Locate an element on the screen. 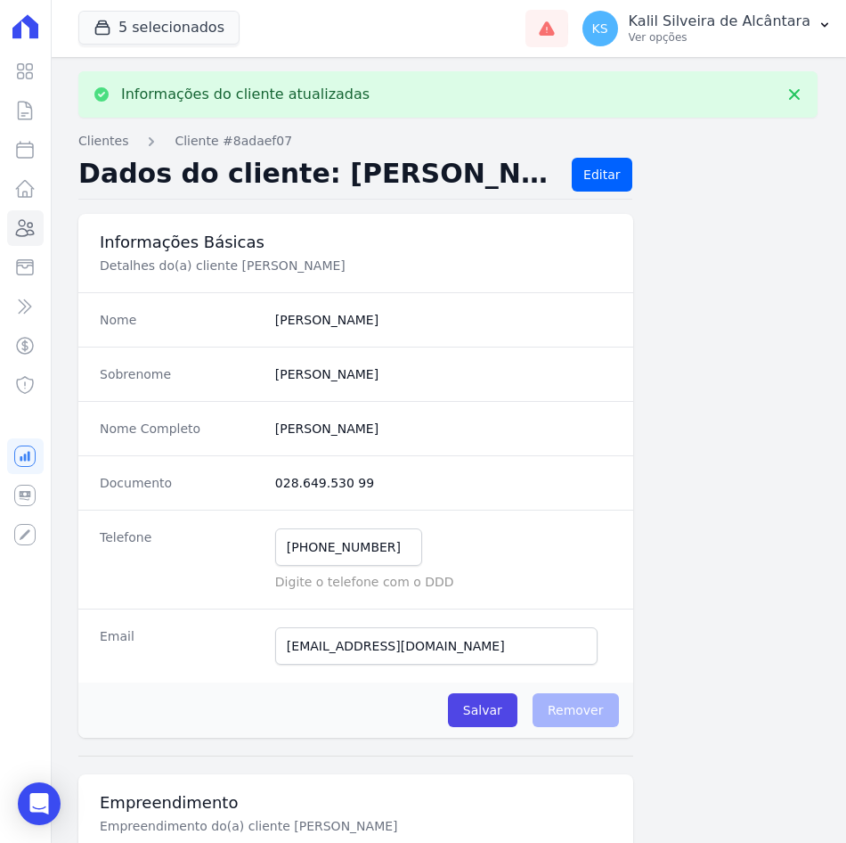  h3: Informações Básicas is located at coordinates (355, 242).